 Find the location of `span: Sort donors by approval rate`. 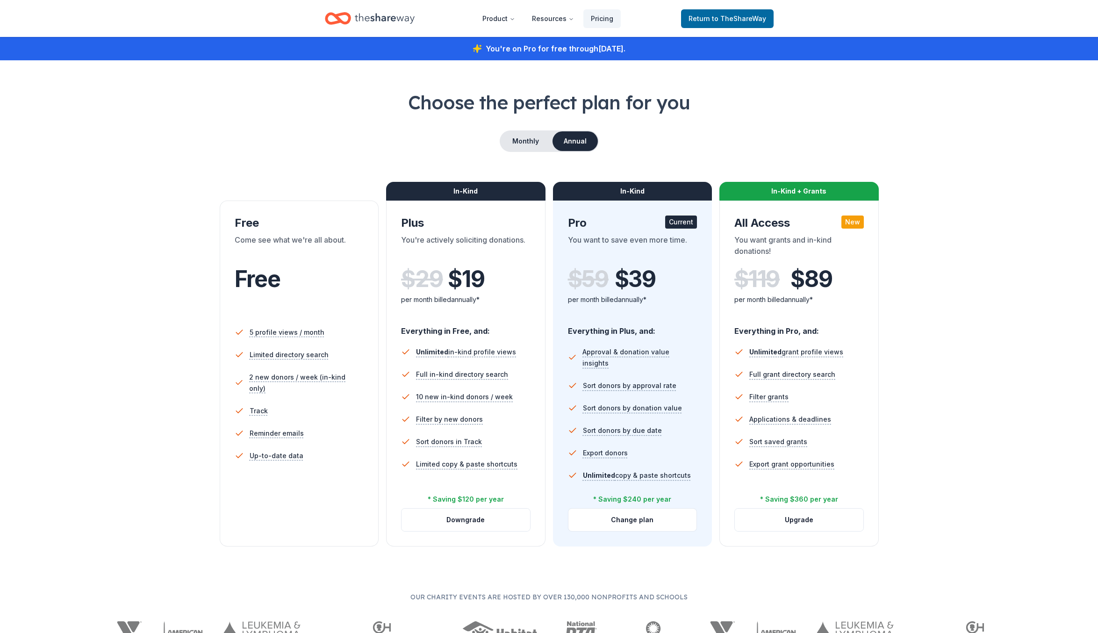

span: Sort donors by approval rate is located at coordinates (630, 386).